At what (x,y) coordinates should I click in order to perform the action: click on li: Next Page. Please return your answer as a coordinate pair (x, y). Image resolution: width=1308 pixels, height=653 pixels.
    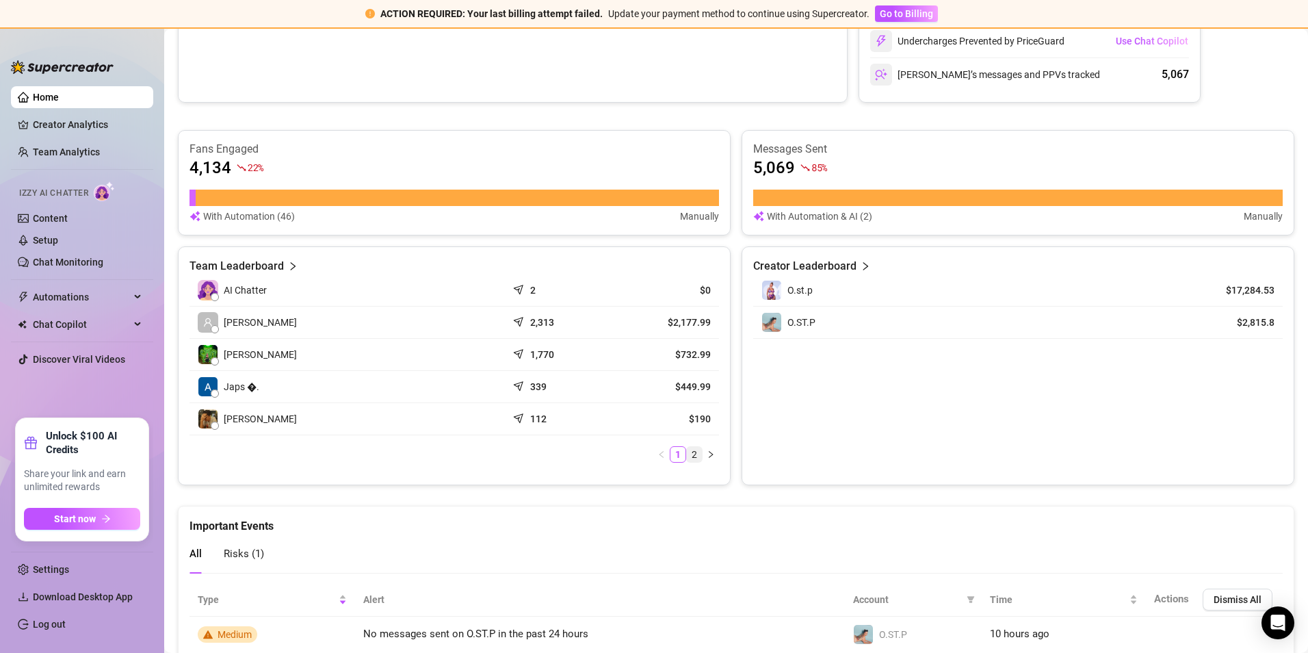
    Looking at the image, I should click on (711, 454).